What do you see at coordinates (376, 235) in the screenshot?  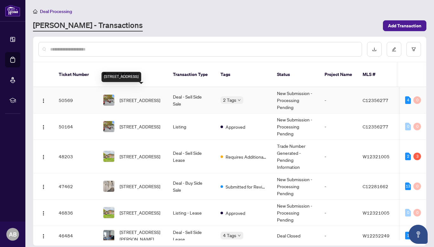 I see `span: W12252249` at bounding box center [376, 235].